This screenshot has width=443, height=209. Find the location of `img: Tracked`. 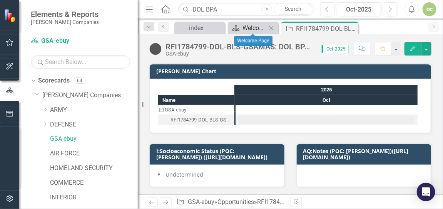

img: Tracked is located at coordinates (155, 49).